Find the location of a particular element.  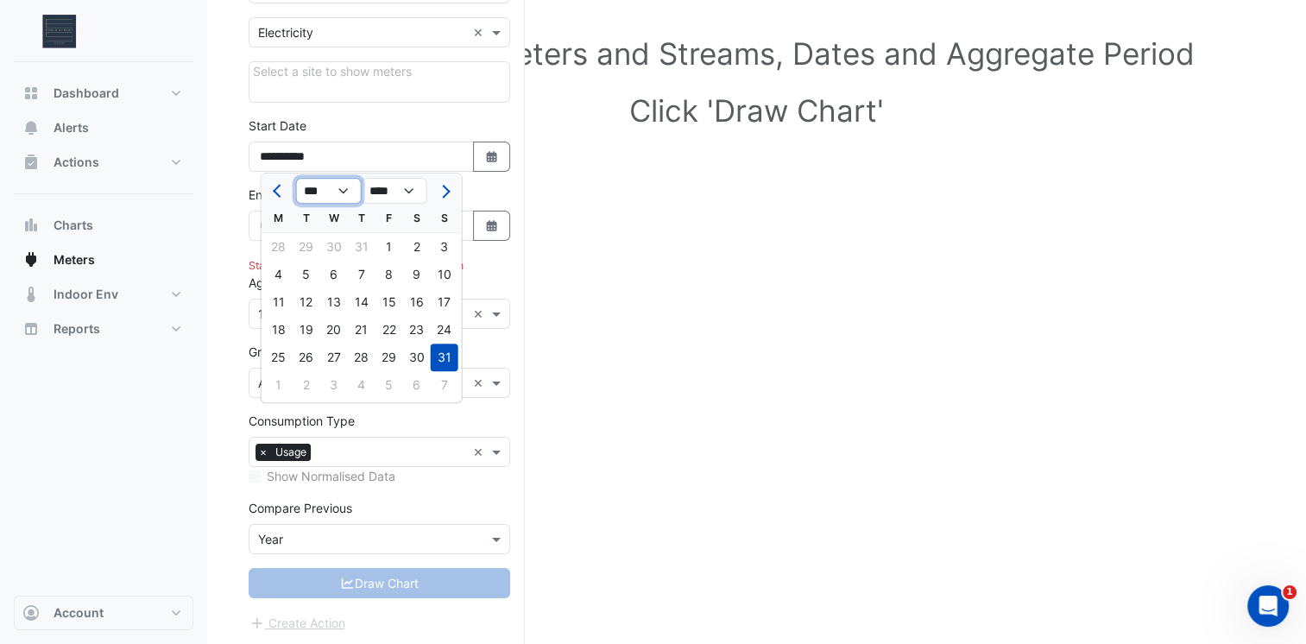

select: Select month is located at coordinates (329, 191).